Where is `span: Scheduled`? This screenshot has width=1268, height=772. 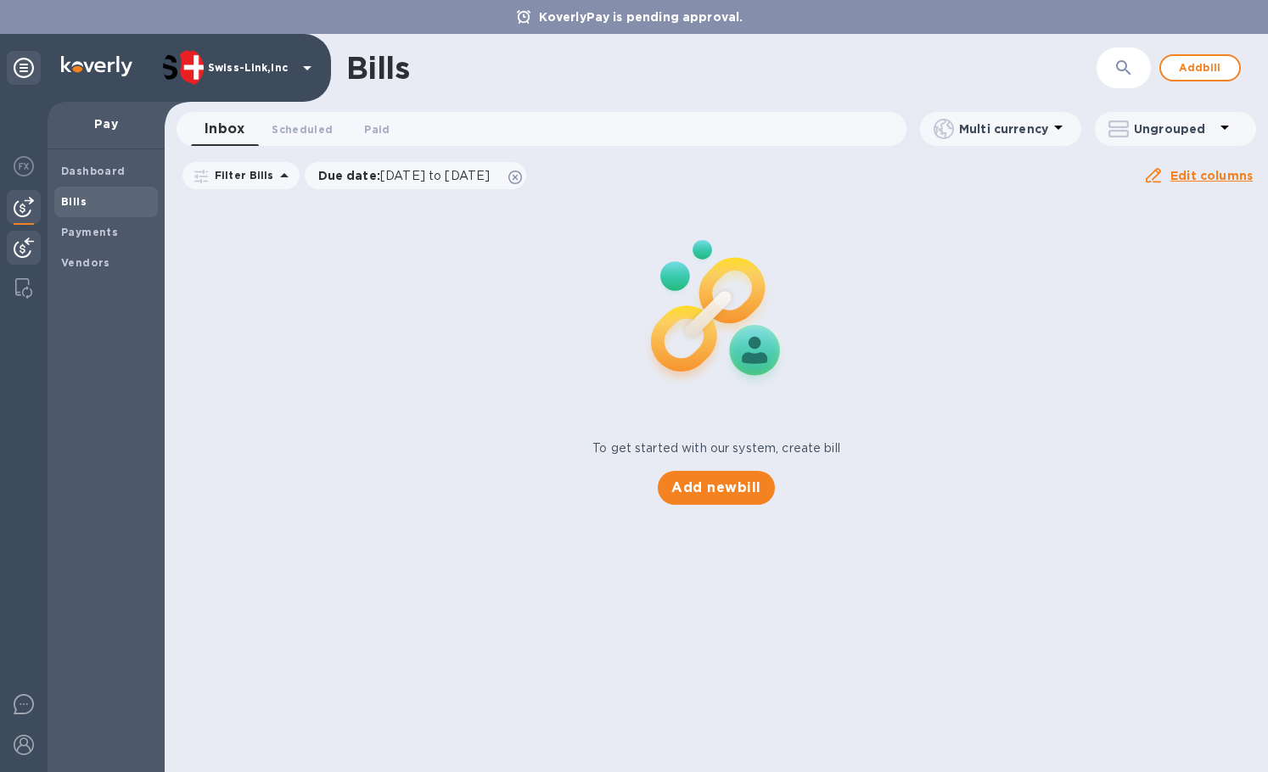 span: Scheduled is located at coordinates (302, 129).